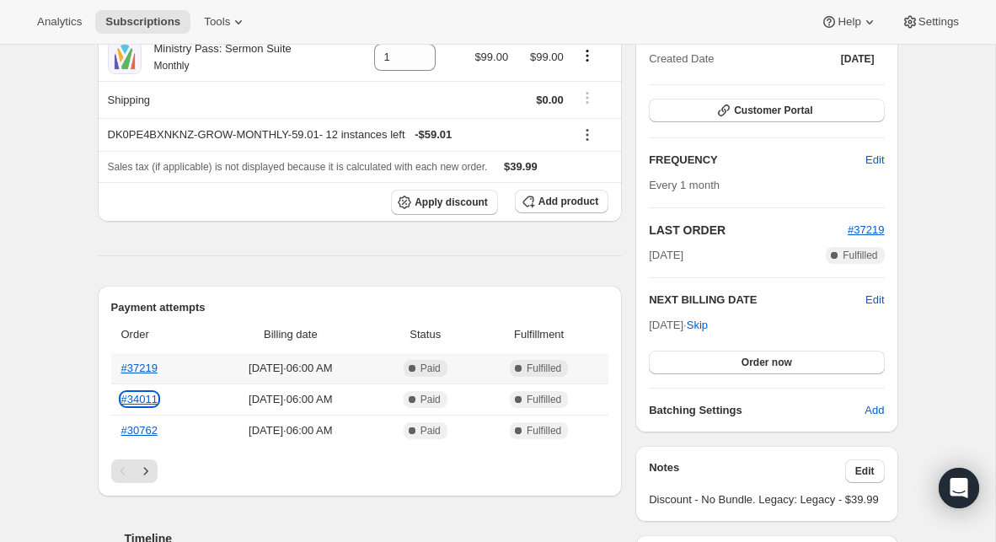 Image resolution: width=996 pixels, height=542 pixels. I want to click on div: DK0PE4BXNKNZ-GROW-MONTHLY-59.01 - 12 instances left, so click(335, 135).